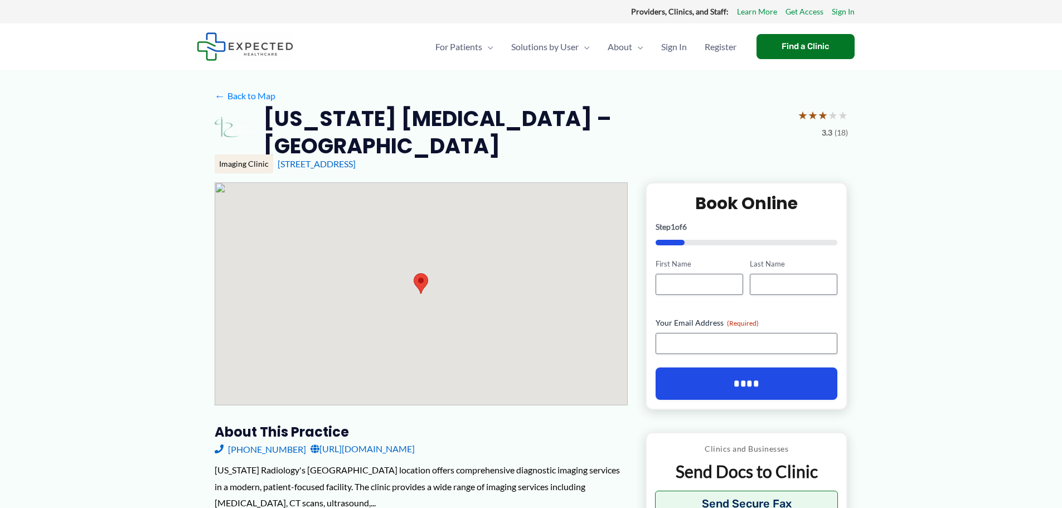  What do you see at coordinates (586, 47) in the screenshot?
I see `nav: Primary Site Navigation` at bounding box center [586, 47].